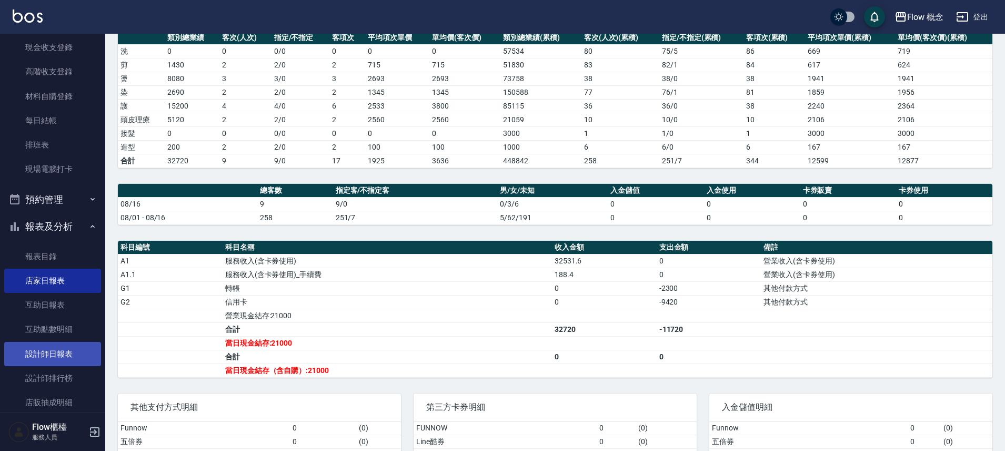 Image resolution: width=1005 pixels, height=451 pixels. What do you see at coordinates (387, 315) in the screenshot?
I see `td: 營業現金結存:21000` at bounding box center [387, 315].